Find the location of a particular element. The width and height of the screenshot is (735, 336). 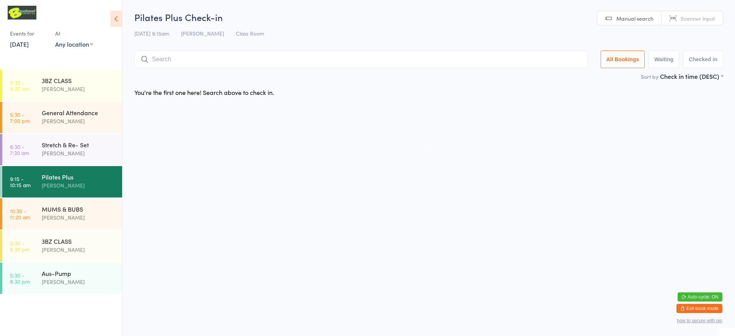

button: Waiting is located at coordinates (664, 59).